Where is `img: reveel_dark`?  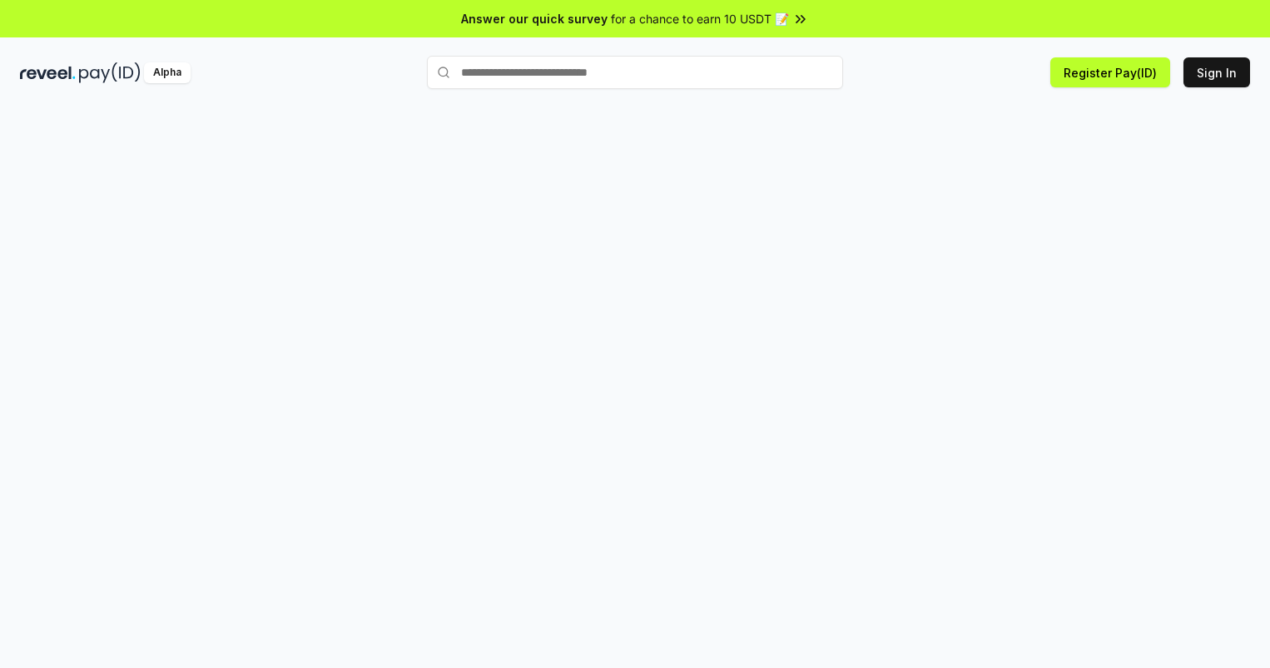
img: reveel_dark is located at coordinates (47, 72).